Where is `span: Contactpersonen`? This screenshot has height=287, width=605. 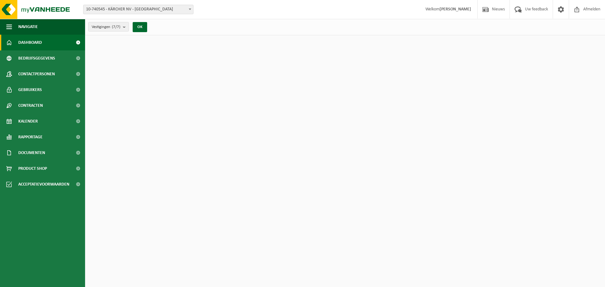 span: Contactpersonen is located at coordinates (37, 74).